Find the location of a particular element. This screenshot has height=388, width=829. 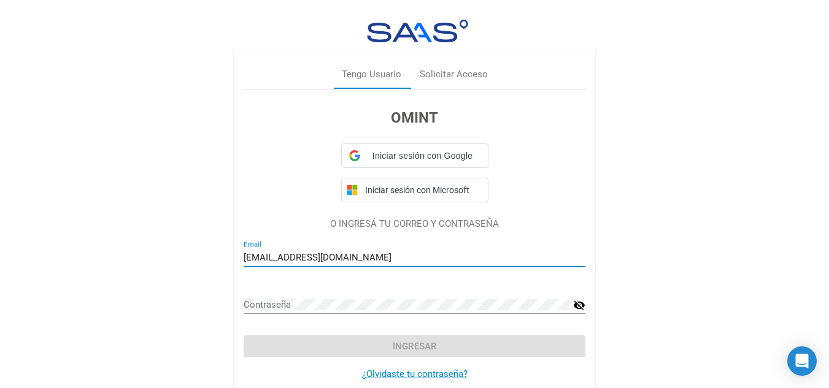

span: Iniciar sesión con Microsoft is located at coordinates (423, 190).